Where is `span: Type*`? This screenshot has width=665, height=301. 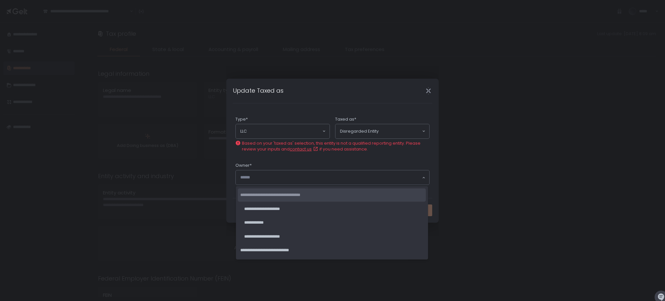
span: Type* is located at coordinates (241, 119).